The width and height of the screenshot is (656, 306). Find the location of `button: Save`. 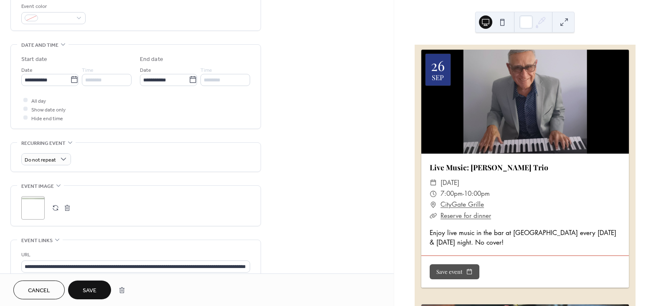

button: Save is located at coordinates (89, 290).